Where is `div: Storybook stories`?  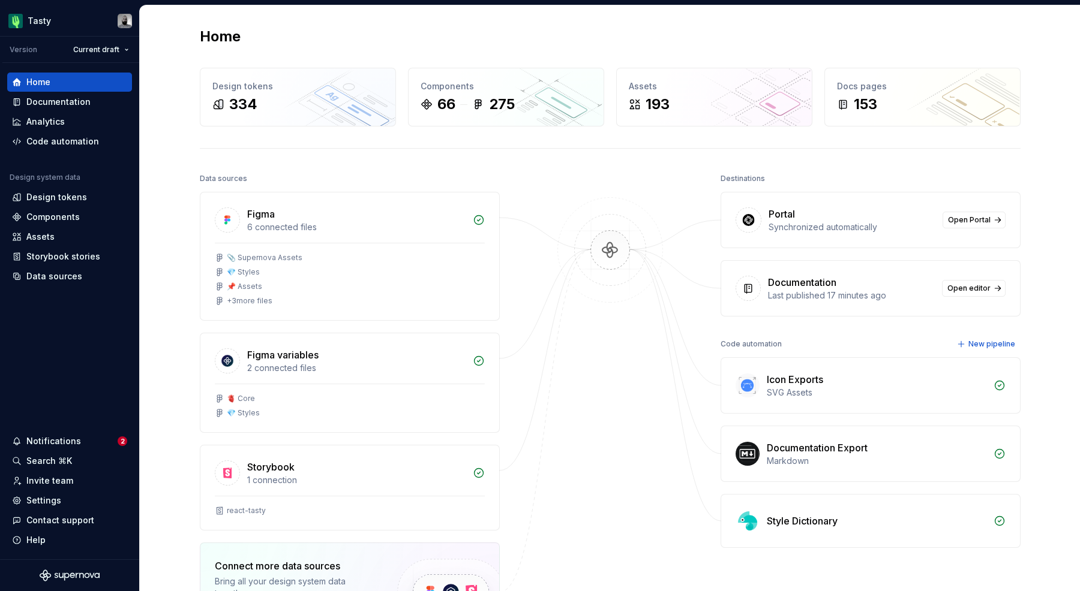 div: Storybook stories is located at coordinates (63, 257).